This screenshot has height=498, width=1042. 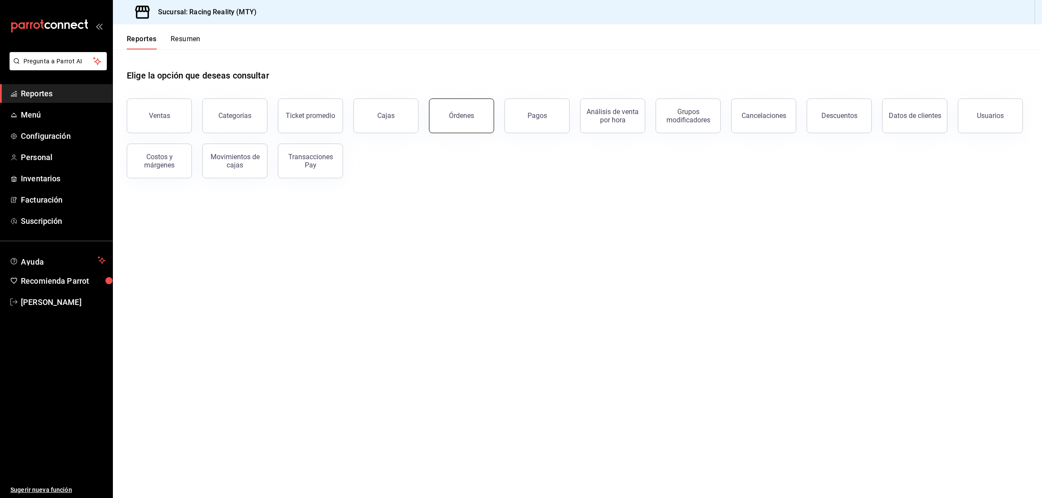 I want to click on button: Ventas, so click(x=159, y=116).